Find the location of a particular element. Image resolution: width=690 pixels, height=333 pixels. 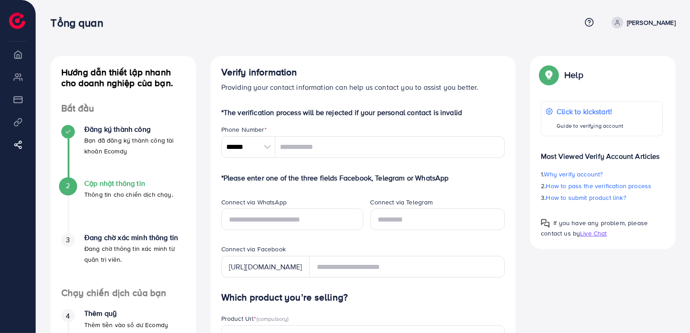

font: Đang chờ thông tin xác minh từ quản trị viên. is located at coordinates (129, 254).